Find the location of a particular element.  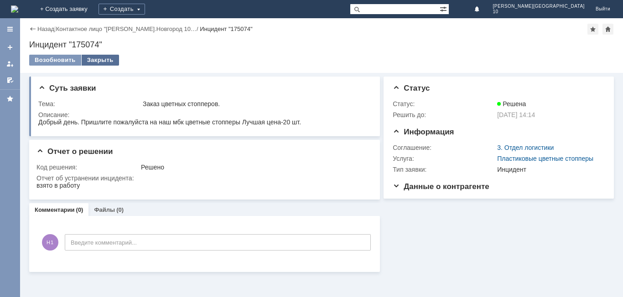

div: Решено is located at coordinates (254, 167).